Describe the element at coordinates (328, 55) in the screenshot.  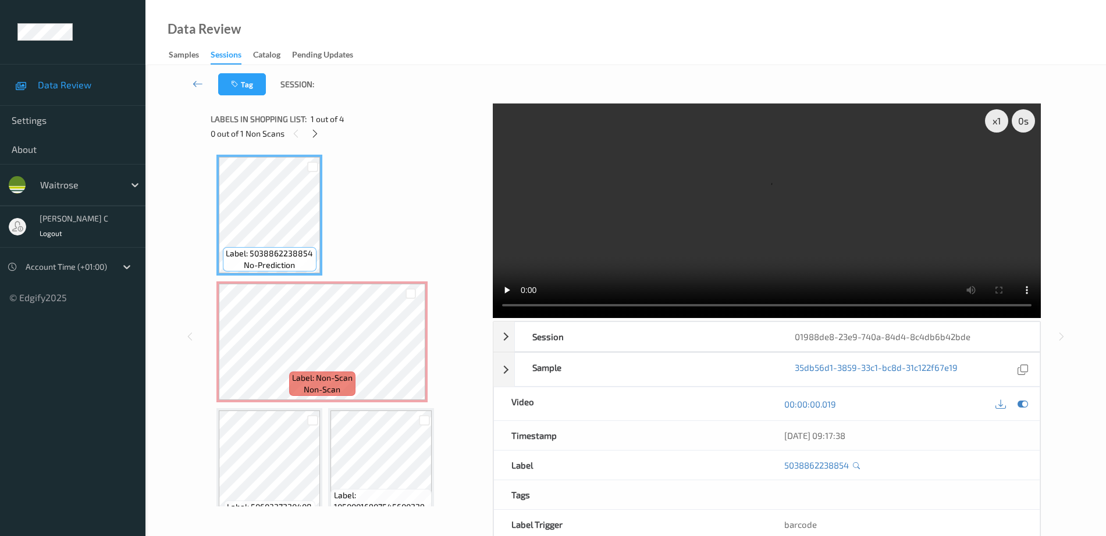
I see `a: Pending Updates` at that location.